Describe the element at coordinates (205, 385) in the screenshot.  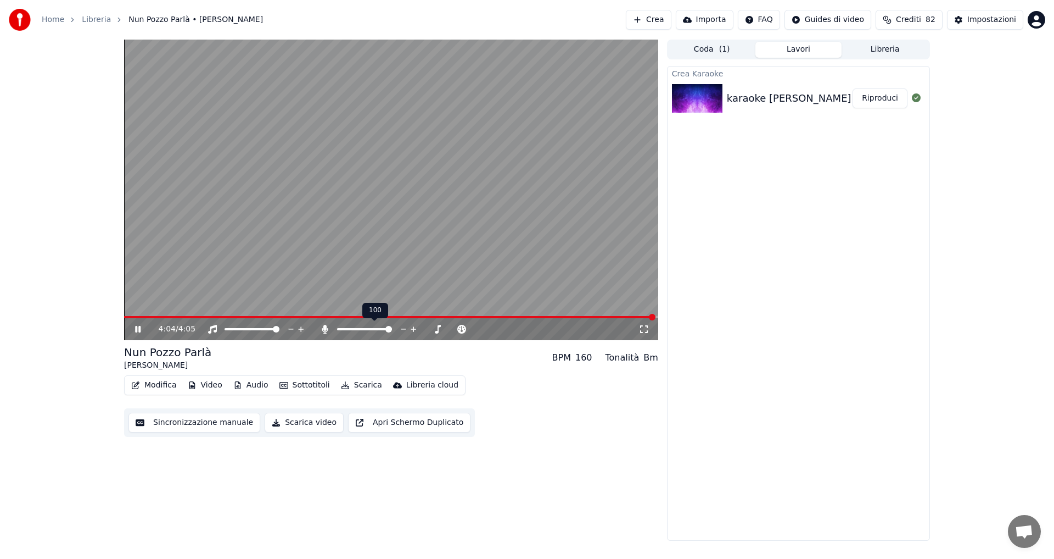
I see `button: Video` at that location.